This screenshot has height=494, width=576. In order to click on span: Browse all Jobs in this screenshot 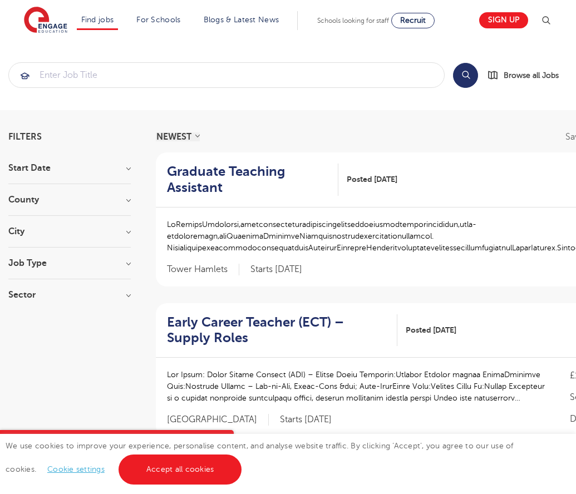, I will do `click(531, 75)`.